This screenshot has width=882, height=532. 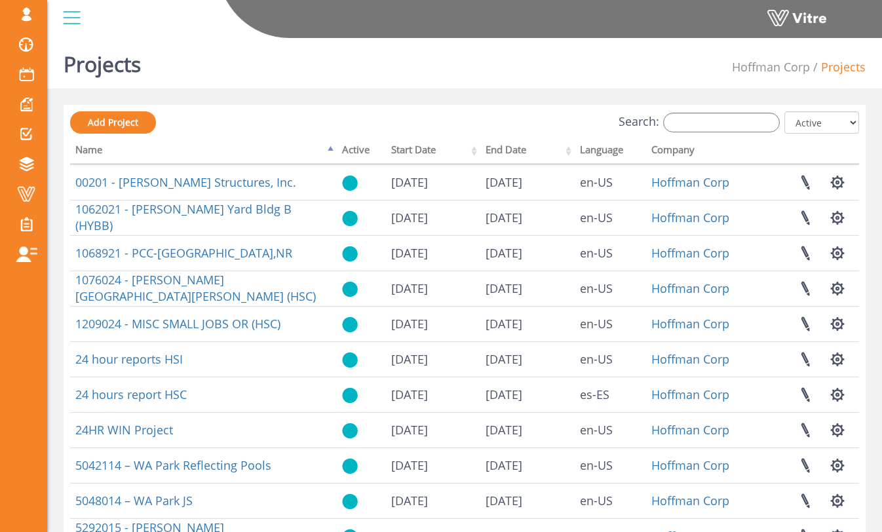 What do you see at coordinates (528, 152) in the screenshot?
I see `th: End Date: activate to sort column ascending` at bounding box center [528, 152].